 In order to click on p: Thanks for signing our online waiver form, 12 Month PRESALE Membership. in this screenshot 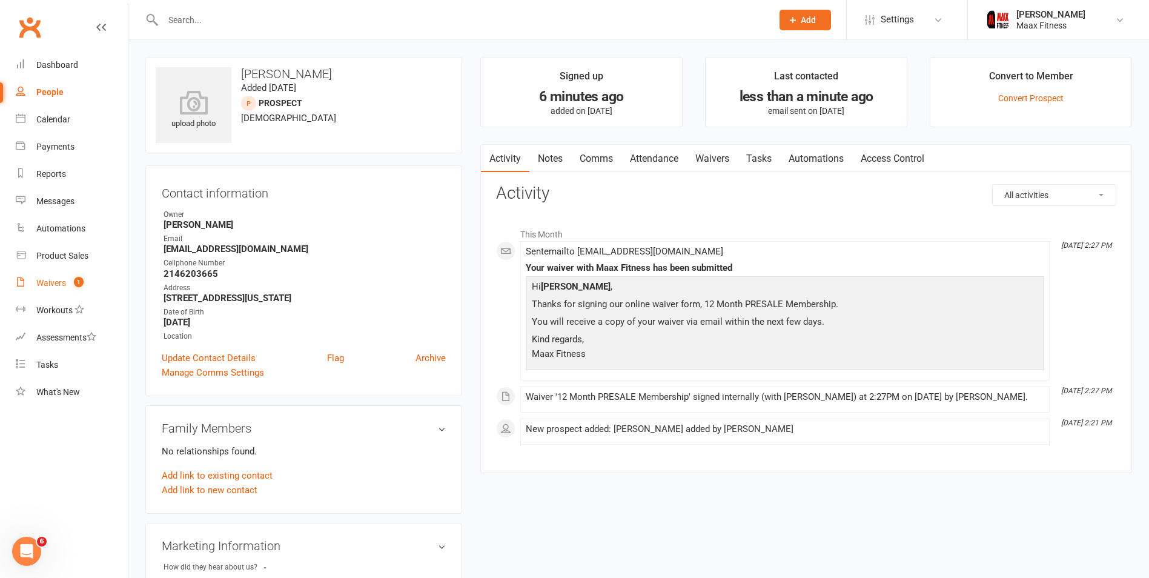, I will do `click(785, 305)`.